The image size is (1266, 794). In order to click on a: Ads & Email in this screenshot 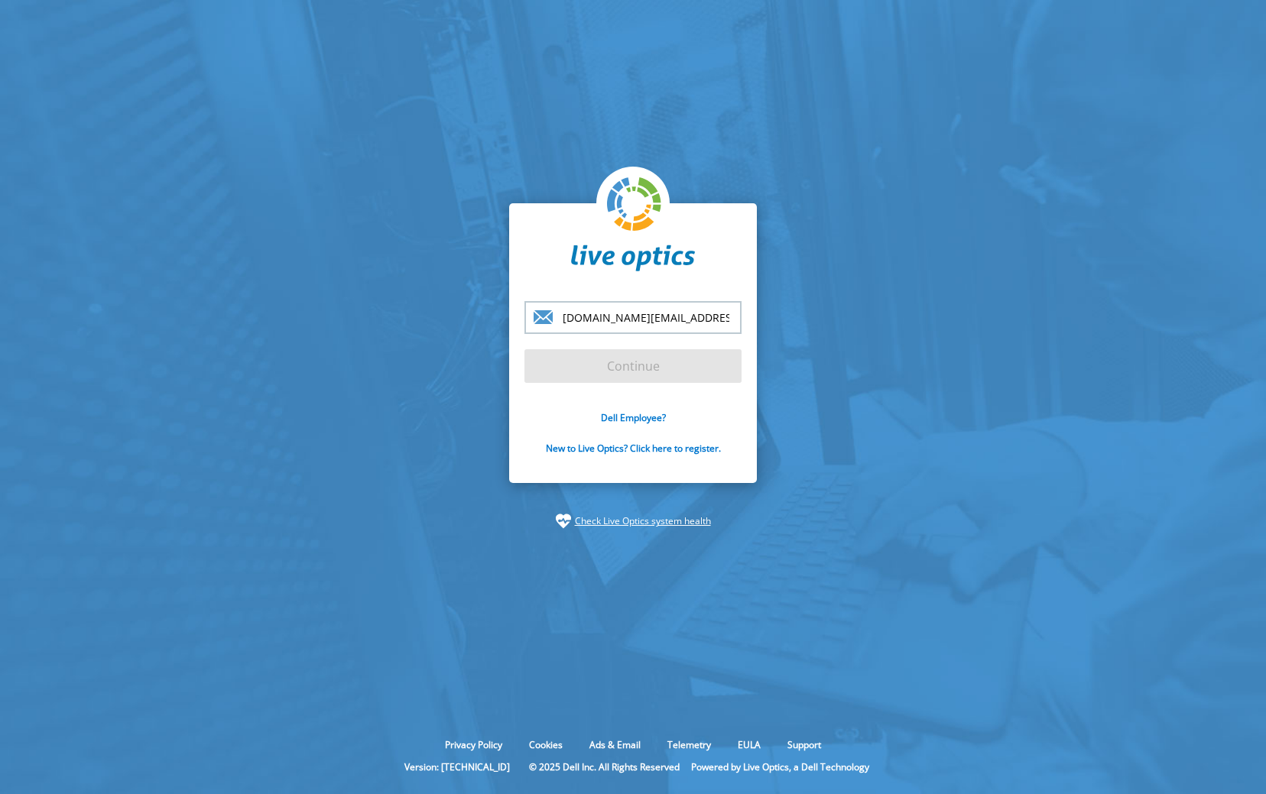, I will do `click(615, 745)`.